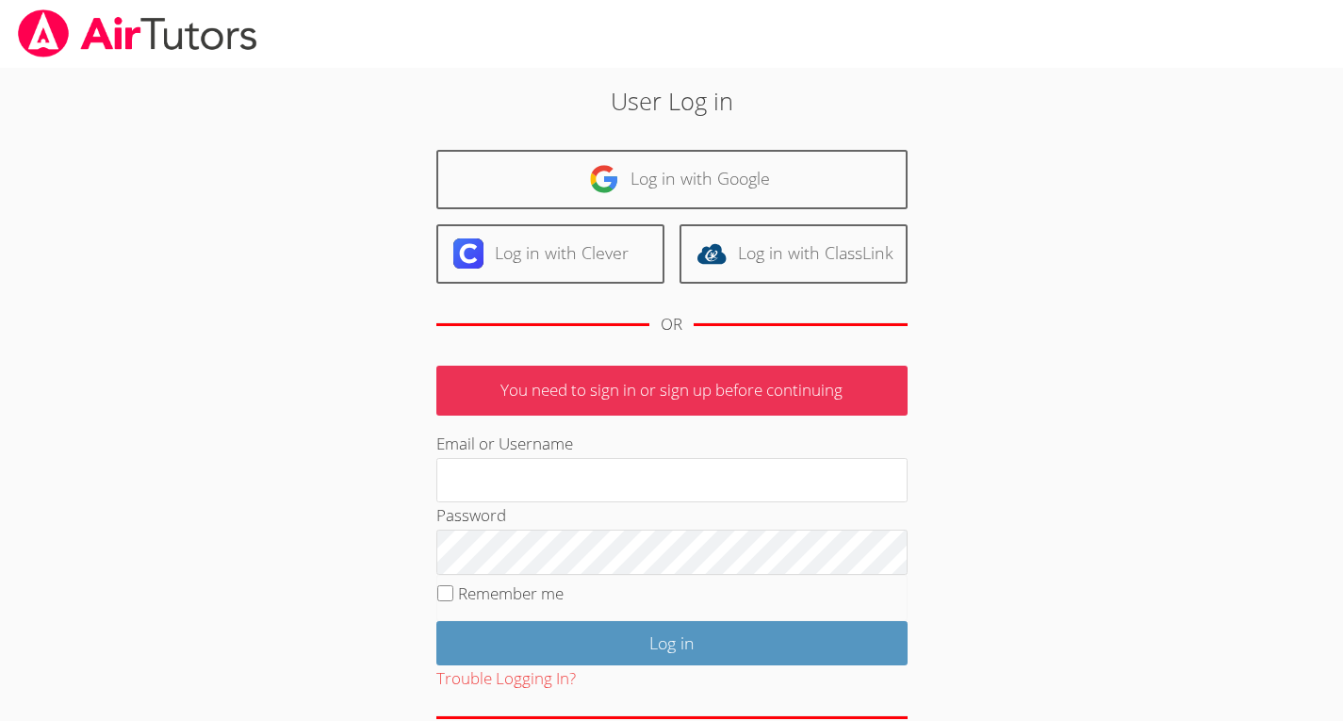 Image resolution: width=1343 pixels, height=721 pixels. I want to click on label: Remember me, so click(511, 593).